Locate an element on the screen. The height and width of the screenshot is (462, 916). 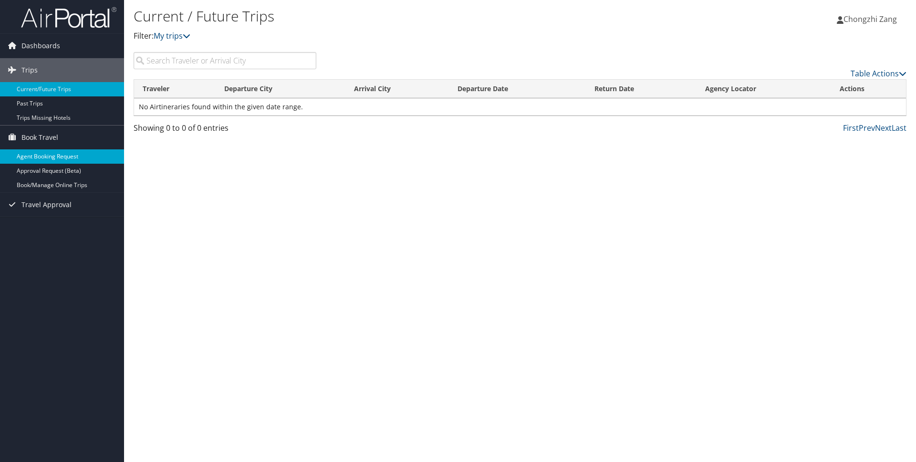
a: Last is located at coordinates (899, 128).